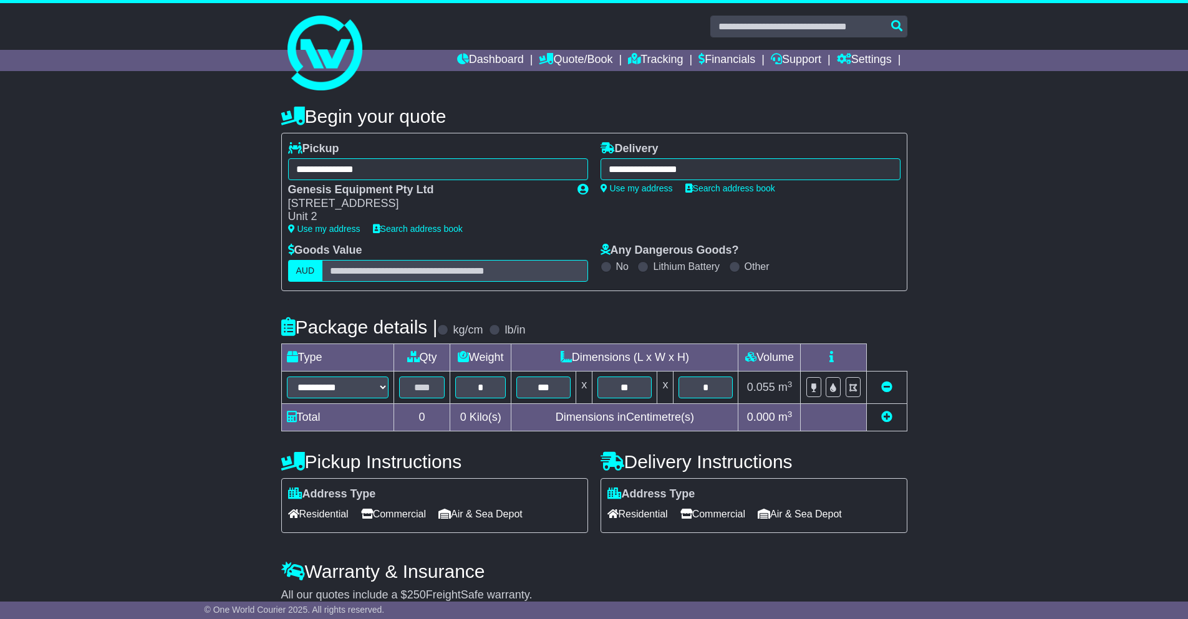 Image resolution: width=1188 pixels, height=619 pixels. I want to click on h4: Pickup Instructions, so click(435, 462).